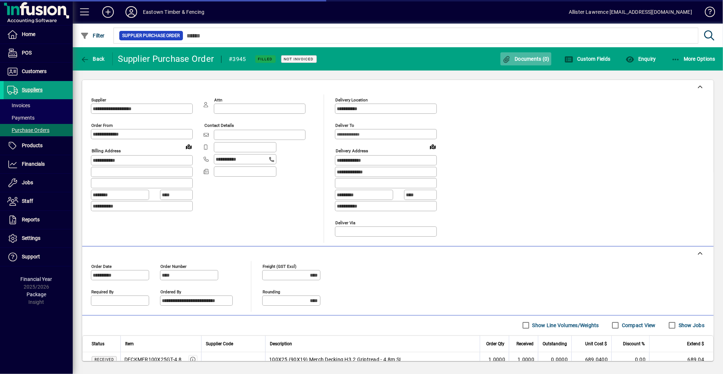 This screenshot has height=374, width=723. Describe the element at coordinates (38, 201) in the screenshot. I see `a: Staff` at that location.